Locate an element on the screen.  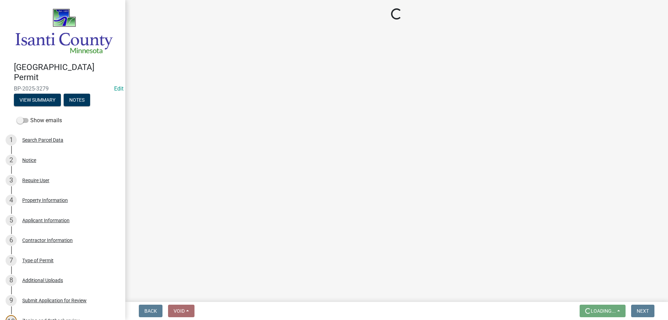
button: Void is located at coordinates (181, 311).